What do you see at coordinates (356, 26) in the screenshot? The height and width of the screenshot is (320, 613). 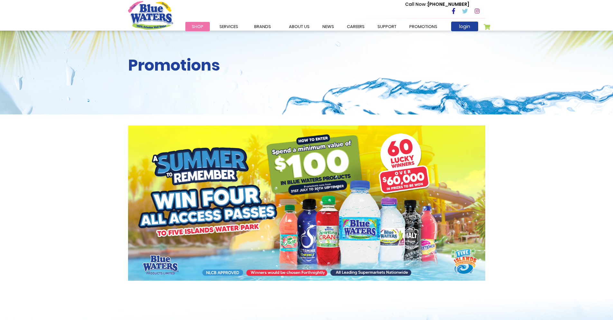 I see `a: careers` at bounding box center [356, 26].